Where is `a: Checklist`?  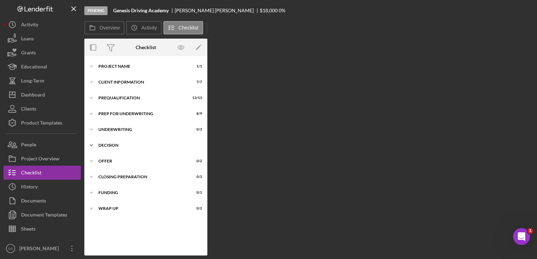
a: Checklist is located at coordinates (42, 173).